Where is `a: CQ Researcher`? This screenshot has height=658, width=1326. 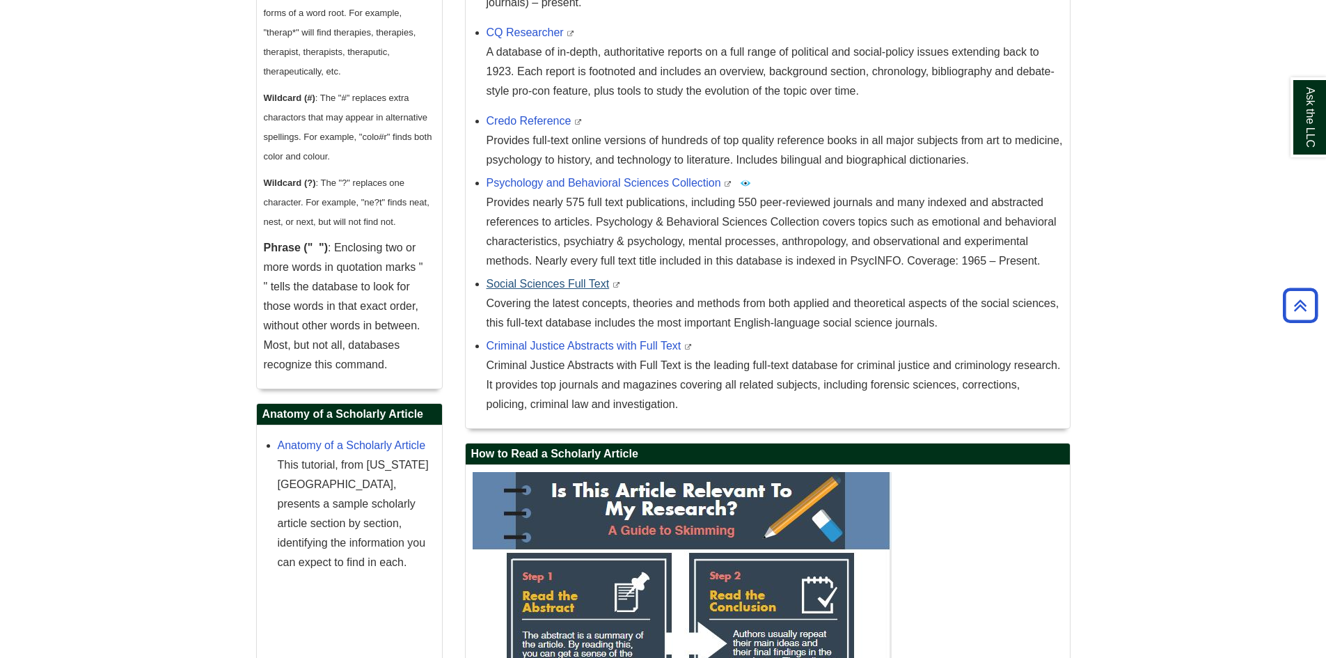 a: CQ Researcher is located at coordinates (525, 32).